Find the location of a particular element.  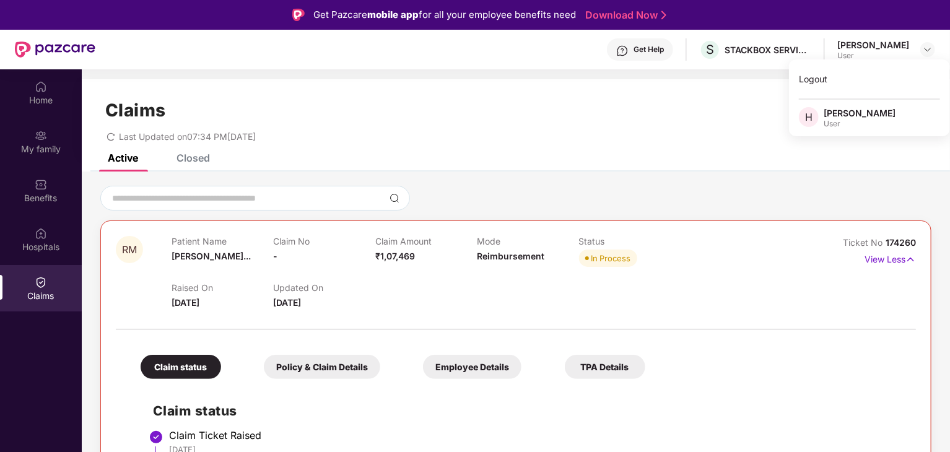

img: svg+xml;base64,PHN2ZyBpZD0iU3RlcC1Eb25lLTMyeDMyIiB4bWxucz0iaHR0cDovL3d3dy53My5vcmcvMjAwMC9zdmciIH... is located at coordinates (156, 437).